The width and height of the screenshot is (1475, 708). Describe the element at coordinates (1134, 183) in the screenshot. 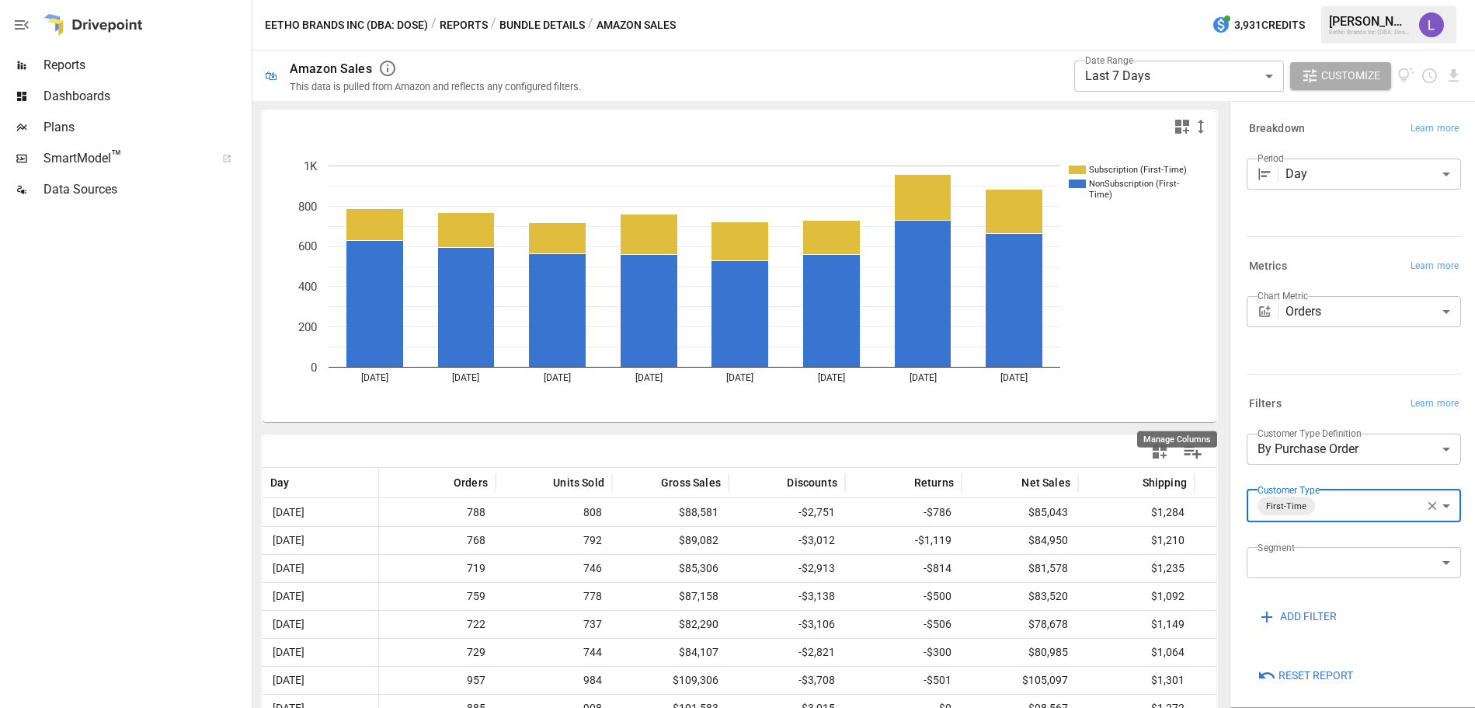

I see `text: NonSubscription (First-` at that location.